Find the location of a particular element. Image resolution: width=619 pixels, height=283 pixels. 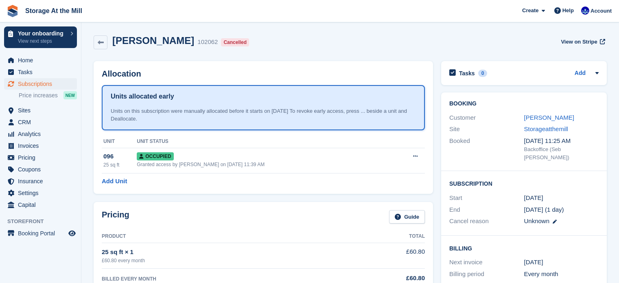

h1: Units allocated early is located at coordinates (142, 96).